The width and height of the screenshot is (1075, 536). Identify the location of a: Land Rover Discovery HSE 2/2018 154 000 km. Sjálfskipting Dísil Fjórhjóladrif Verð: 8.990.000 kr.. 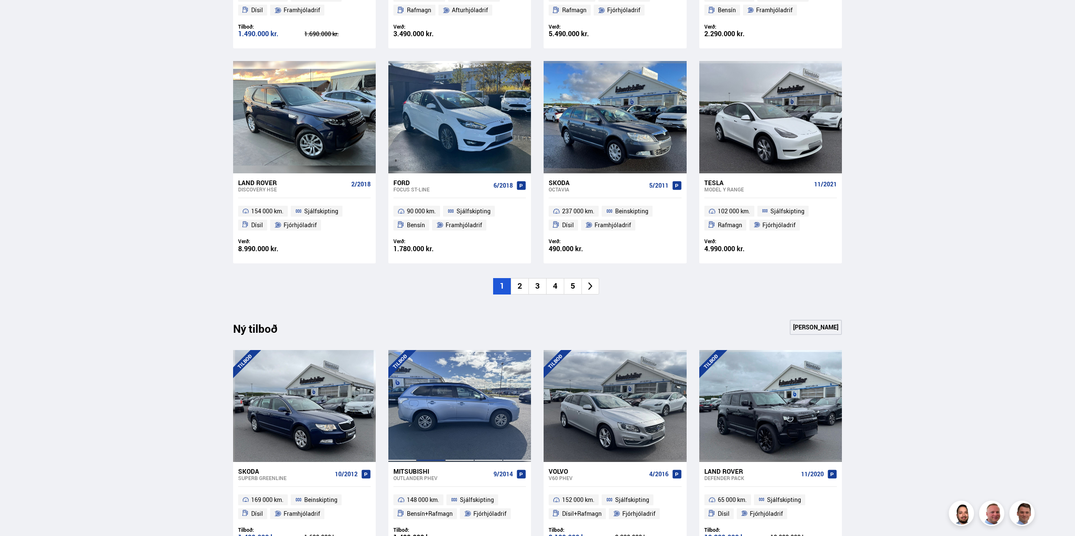
(304, 218).